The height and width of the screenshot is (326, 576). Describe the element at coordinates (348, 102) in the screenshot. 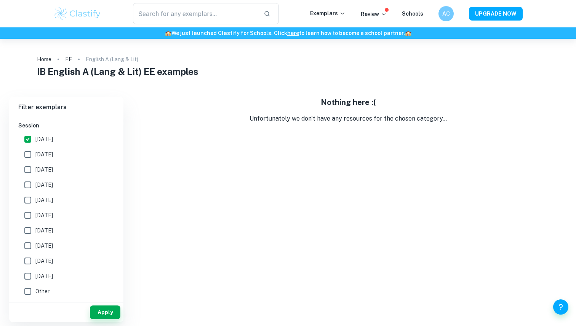

I see `h5: Nothing here :(` at that location.